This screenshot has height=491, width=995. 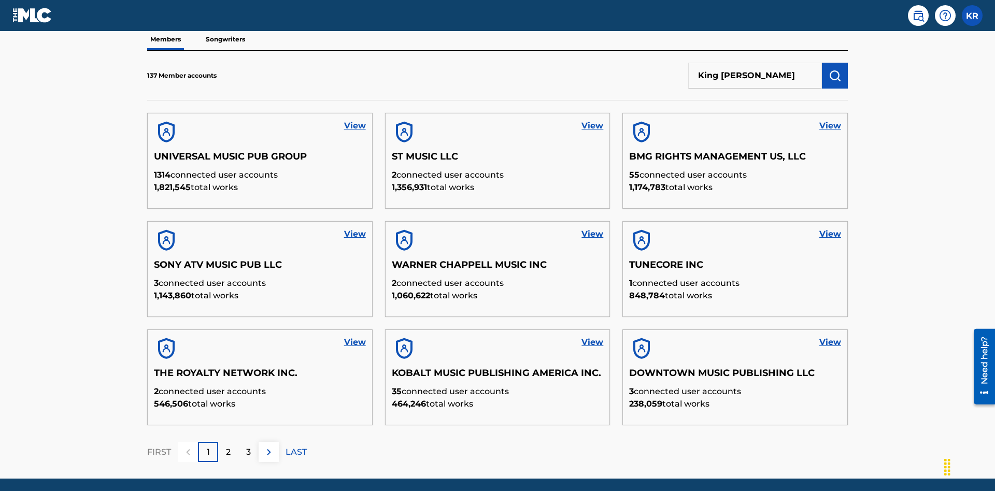 I want to click on h5: UNIVERSAL MUSIC PUB GROUP, so click(x=260, y=160).